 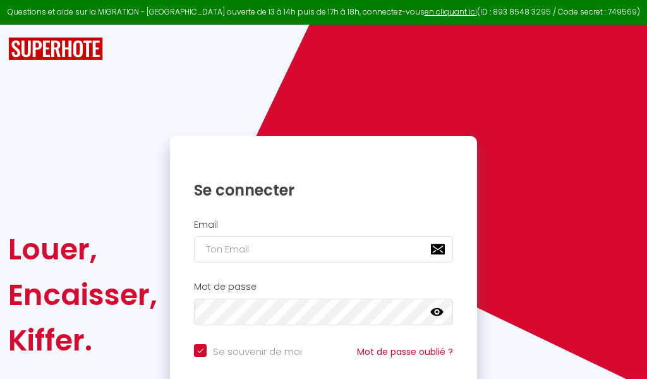 I want to click on h2: Email, so click(x=324, y=224).